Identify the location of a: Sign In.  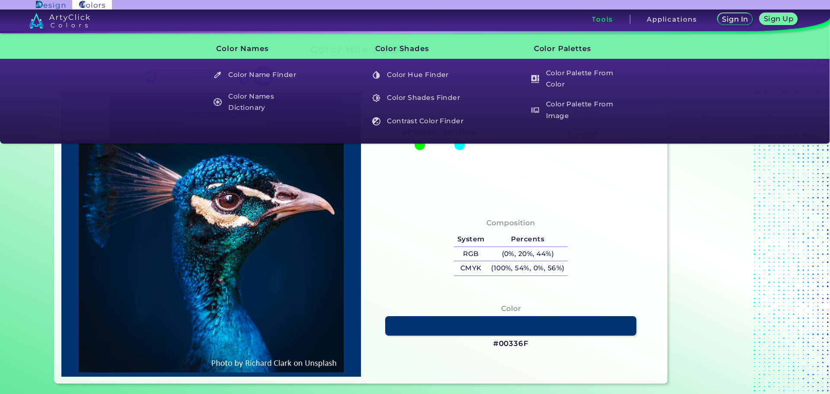
(735, 19).